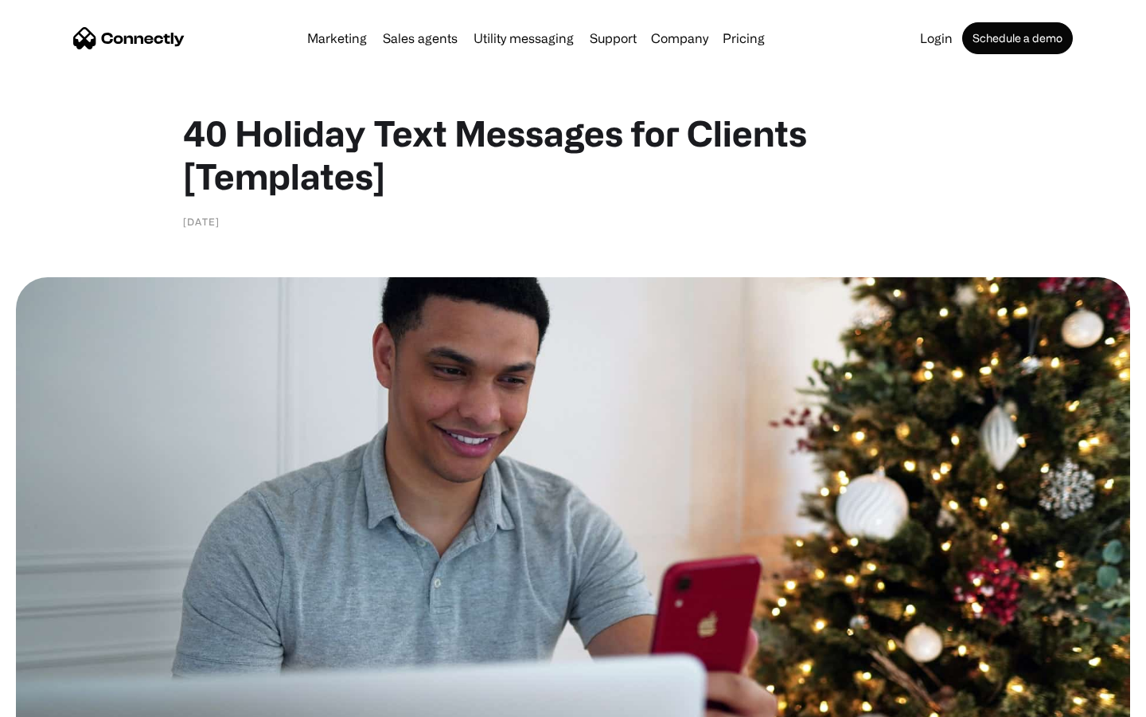 The height and width of the screenshot is (717, 1146). Describe the element at coordinates (420, 38) in the screenshot. I see `a: Sales agents` at that location.